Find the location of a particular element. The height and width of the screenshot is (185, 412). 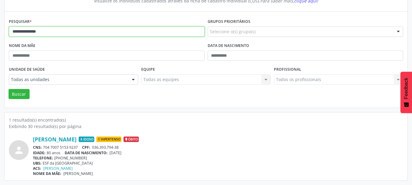

div: Exibindo 30 resultado(s) por página is located at coordinates (206, 126).